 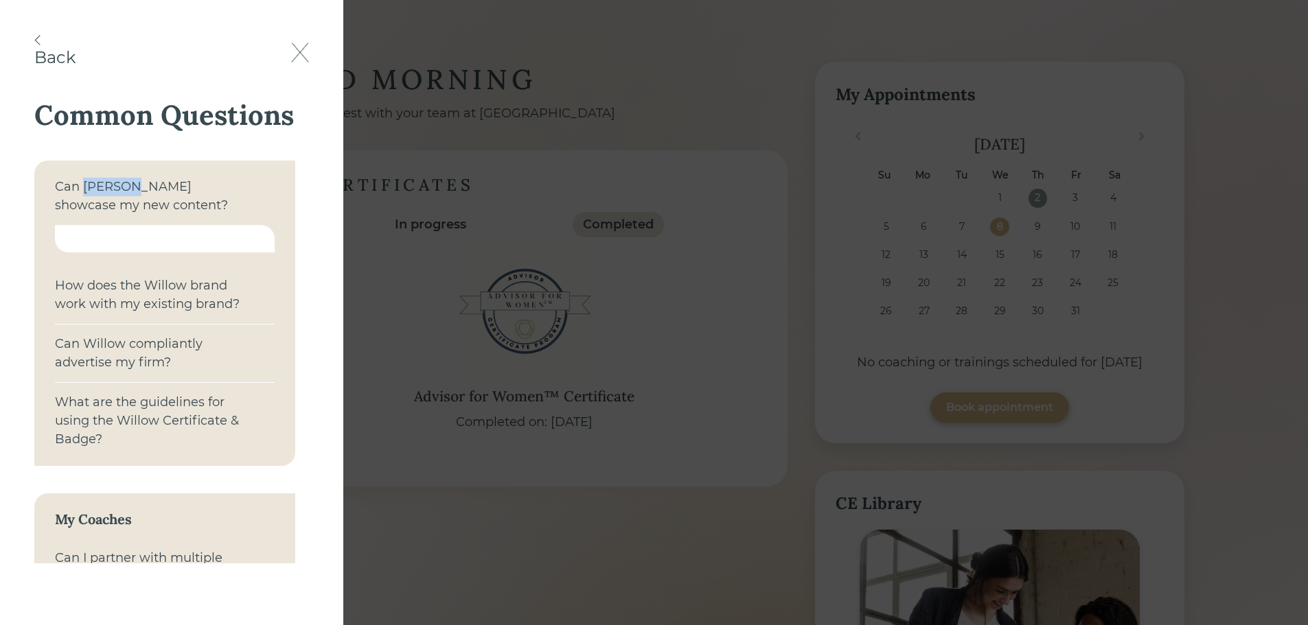 What do you see at coordinates (300, 52) in the screenshot?
I see `img: X` at bounding box center [300, 52].